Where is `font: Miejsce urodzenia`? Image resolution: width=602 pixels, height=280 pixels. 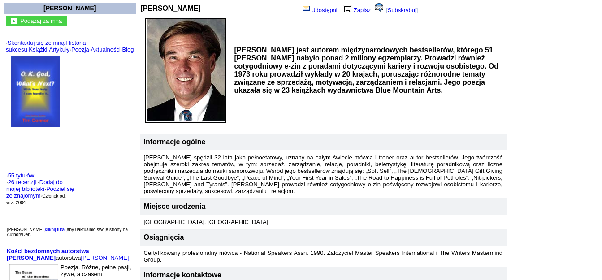
font: Miejsce urodzenia is located at coordinates (175, 206).